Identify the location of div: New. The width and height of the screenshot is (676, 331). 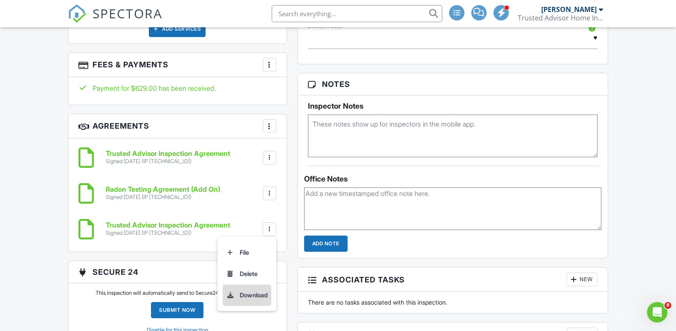
(582, 280).